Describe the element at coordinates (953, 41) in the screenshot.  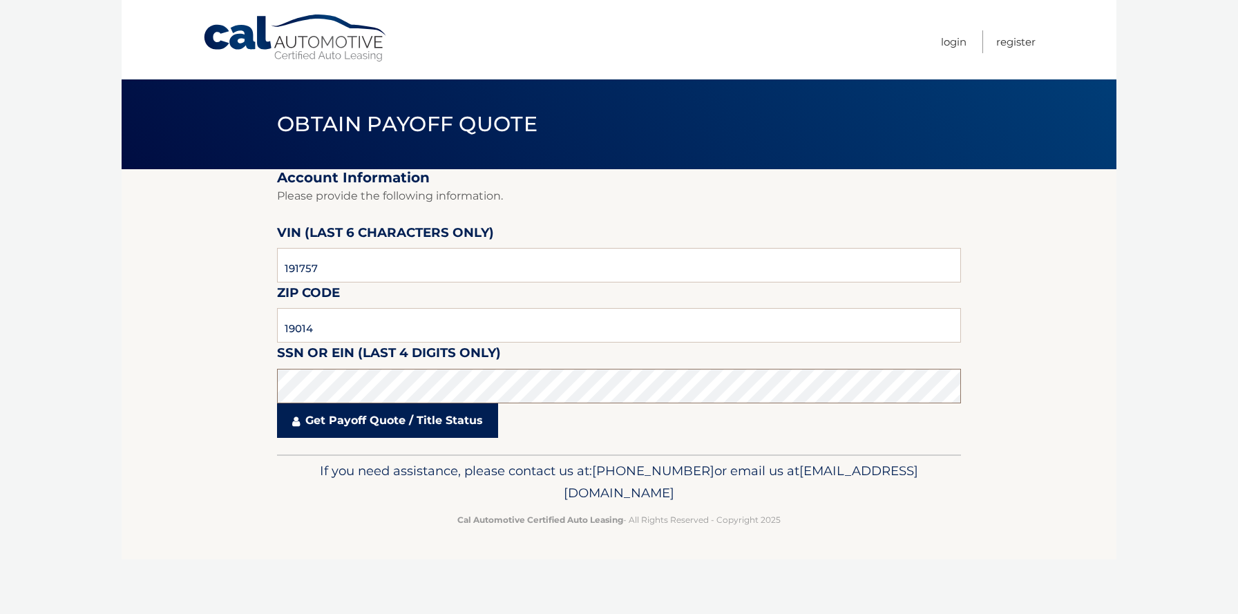
I see `a: Login` at that location.